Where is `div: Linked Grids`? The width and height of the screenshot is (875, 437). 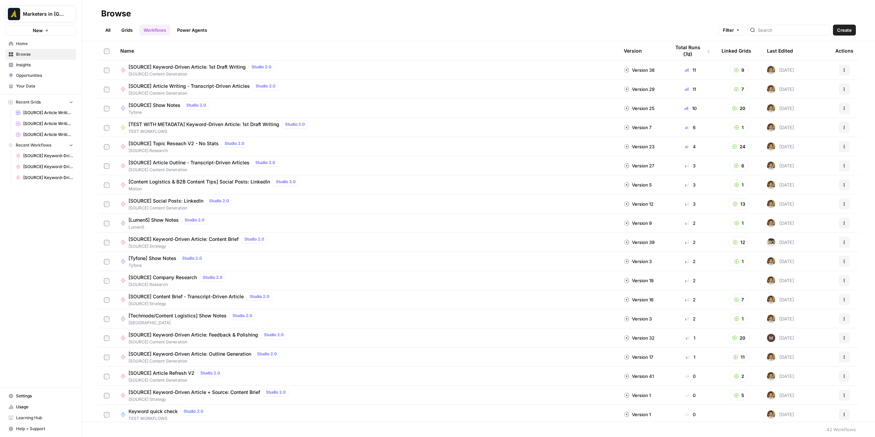
div: Linked Grids is located at coordinates (736, 51).